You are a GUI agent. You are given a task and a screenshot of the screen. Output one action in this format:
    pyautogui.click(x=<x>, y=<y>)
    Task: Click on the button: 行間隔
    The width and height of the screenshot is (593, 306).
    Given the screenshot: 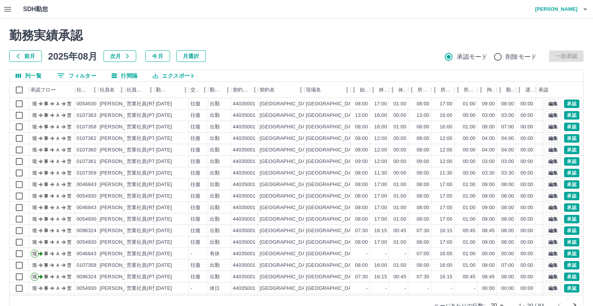 What is the action you would take?
    pyautogui.click(x=124, y=76)
    